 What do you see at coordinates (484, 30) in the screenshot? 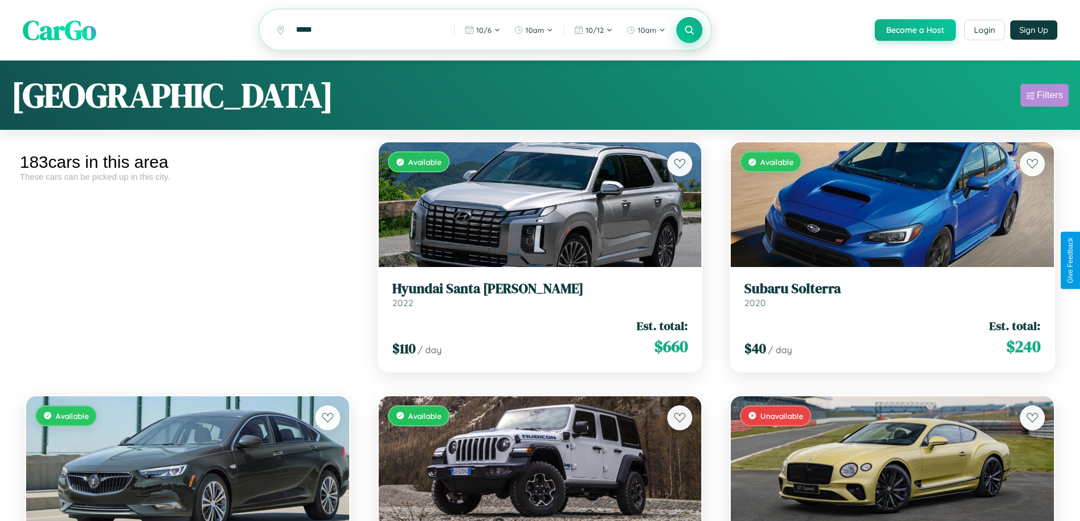
I see `span: 10 / 6` at bounding box center [484, 30].